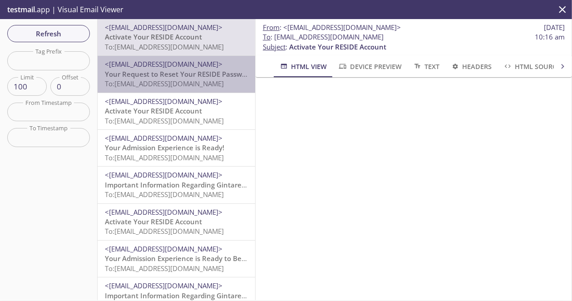  What do you see at coordinates (271, 27) in the screenshot?
I see `span: From` at bounding box center [271, 27].